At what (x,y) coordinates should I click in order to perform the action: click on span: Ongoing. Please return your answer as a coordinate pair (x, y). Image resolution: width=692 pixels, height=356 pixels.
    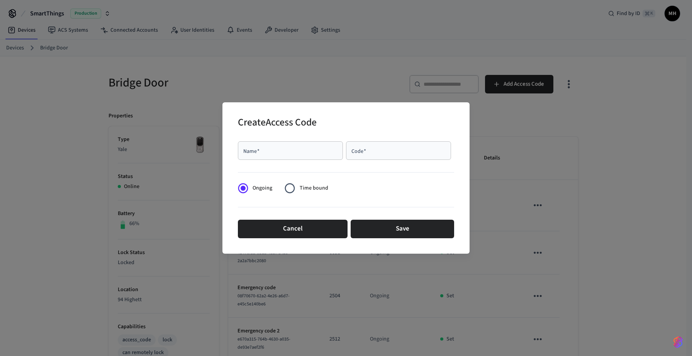
    Looking at the image, I should click on (262, 188).